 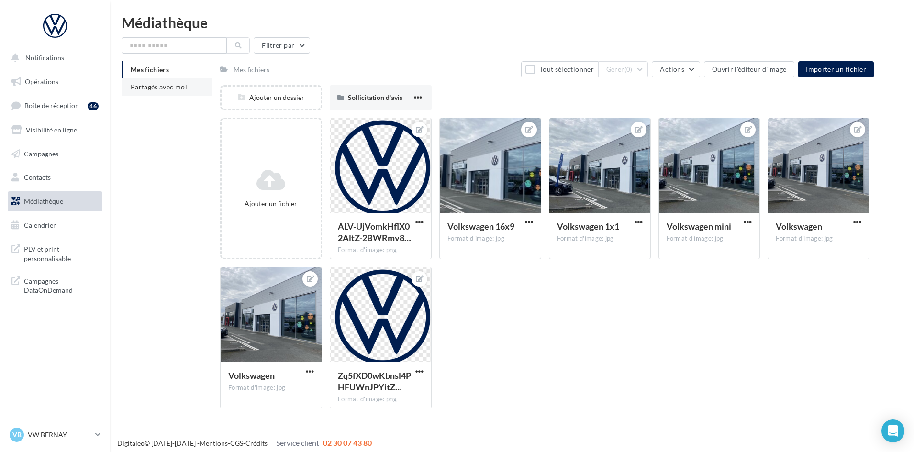 I want to click on div: 46, so click(x=93, y=106).